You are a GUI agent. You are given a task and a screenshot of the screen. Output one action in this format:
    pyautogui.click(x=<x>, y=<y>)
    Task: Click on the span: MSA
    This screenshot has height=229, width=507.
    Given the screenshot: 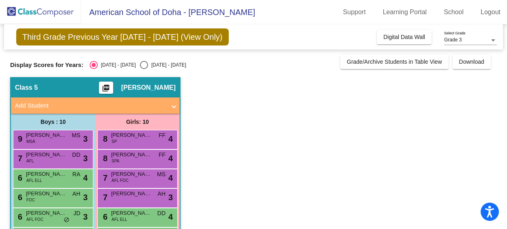 What is the action you would take?
    pyautogui.click(x=31, y=141)
    